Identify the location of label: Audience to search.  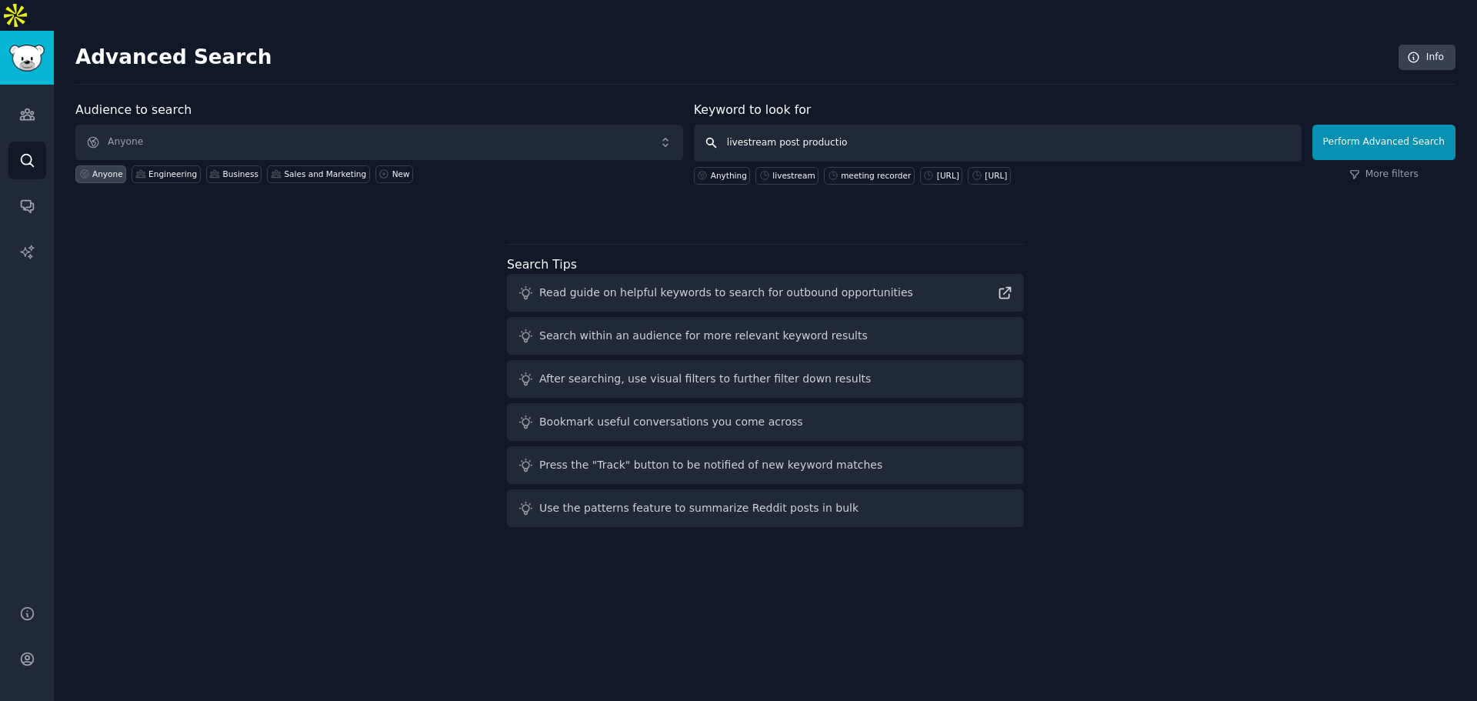
(133, 109).